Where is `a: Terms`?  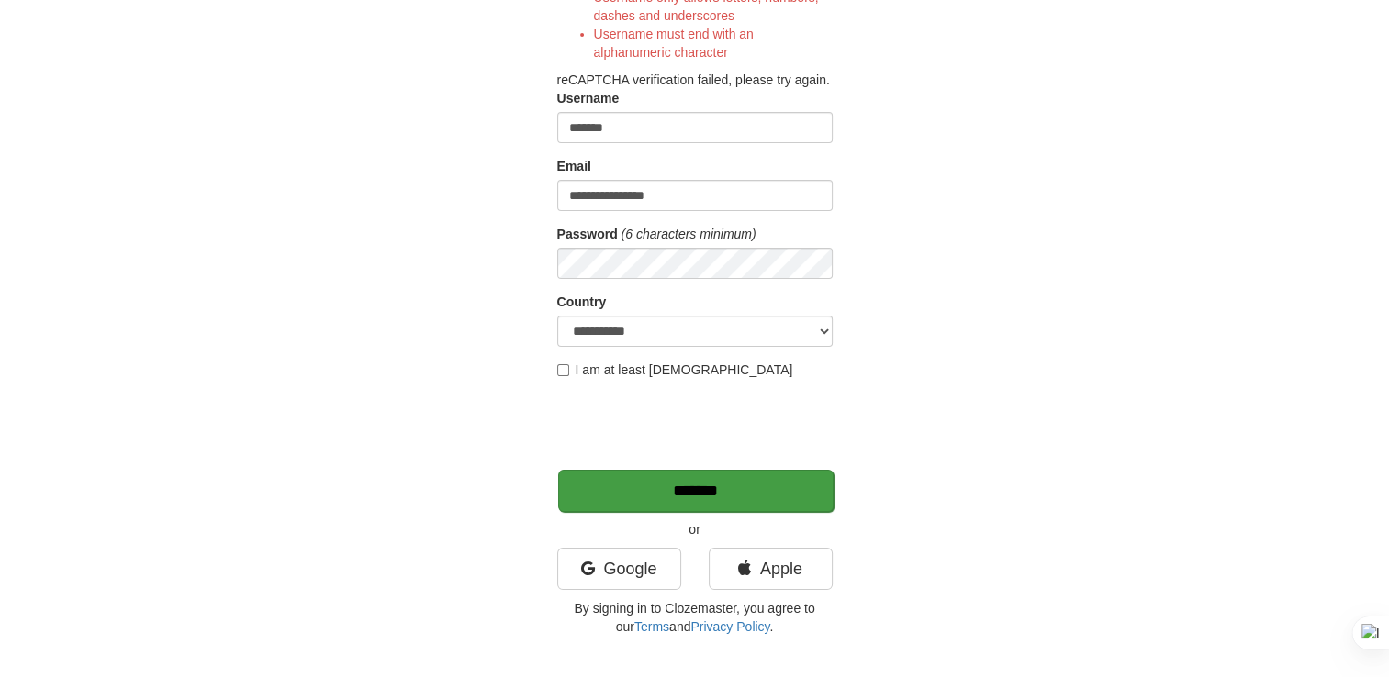 a: Terms is located at coordinates (652, 627).